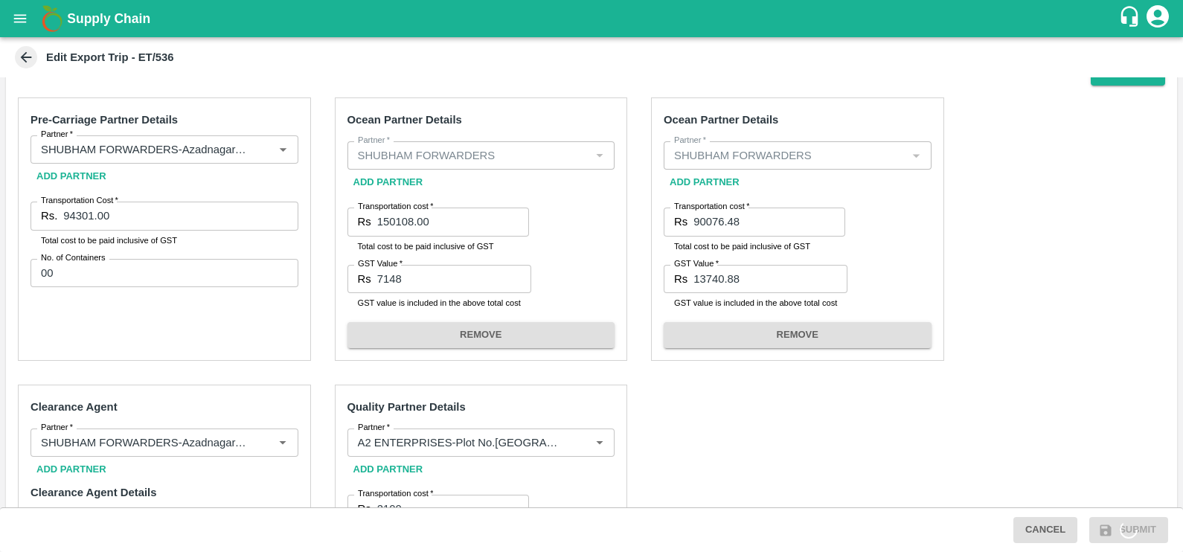 The image size is (1183, 552). Describe the element at coordinates (93, 493) in the screenshot. I see `strong: Clearance Agent Details` at that location.